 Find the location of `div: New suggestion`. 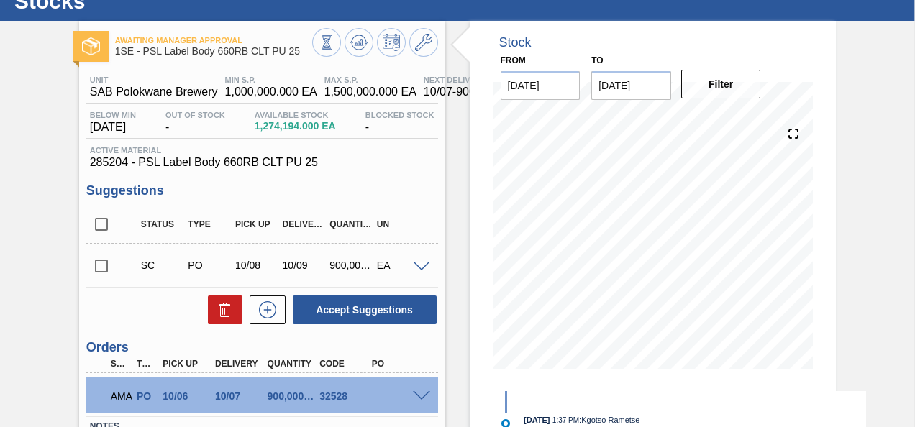

div: New suggestion is located at coordinates (264, 310).